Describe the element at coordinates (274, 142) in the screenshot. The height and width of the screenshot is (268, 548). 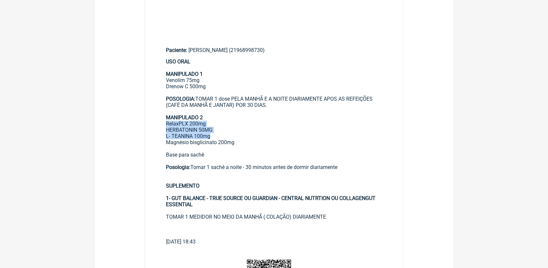
I see `div: Venolim 75mg Drenow C 500mg TOMAR 1 dose PELA MANHÃ E A NOITE DIARIAMENTE APOS AS REFEIÇÕES (CAFÉ...` at that location.